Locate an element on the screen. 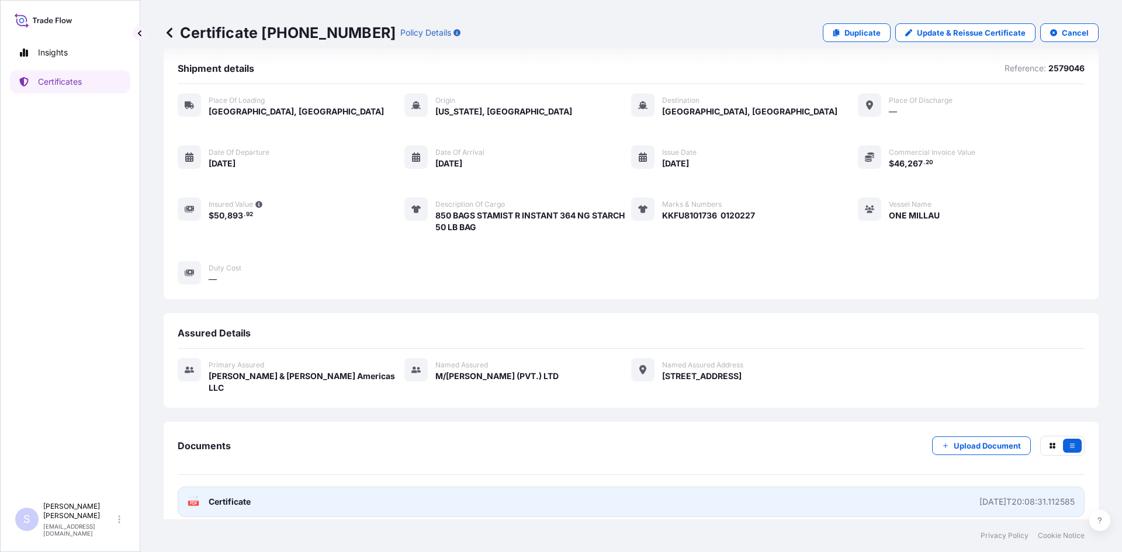 This screenshot has width=1122, height=552. span: Place of discharge is located at coordinates (921, 101).